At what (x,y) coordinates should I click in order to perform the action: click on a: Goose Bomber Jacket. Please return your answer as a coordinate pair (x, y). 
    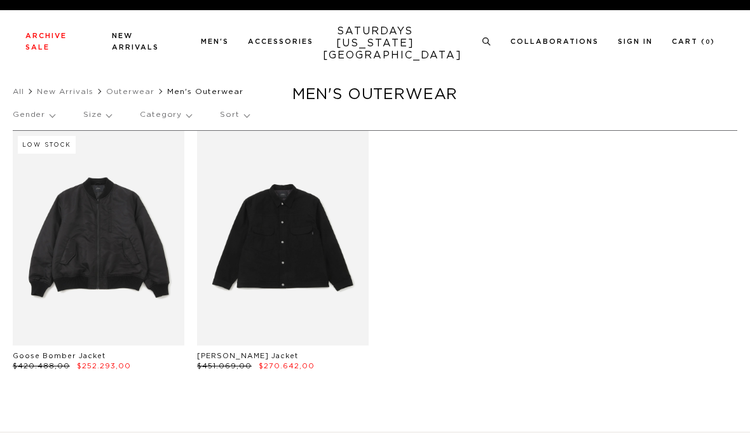
    Looking at the image, I should click on (59, 356).